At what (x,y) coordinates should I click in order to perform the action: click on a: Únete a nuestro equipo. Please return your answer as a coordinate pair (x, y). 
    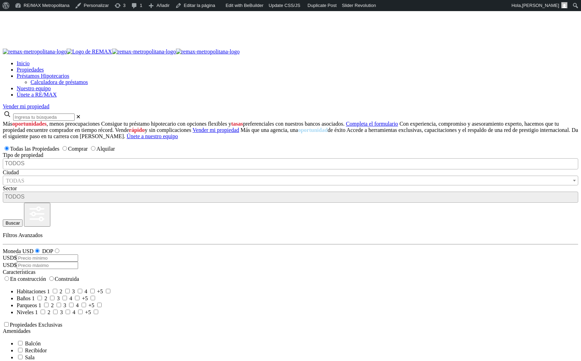
    Looking at the image, I should click on (152, 136).